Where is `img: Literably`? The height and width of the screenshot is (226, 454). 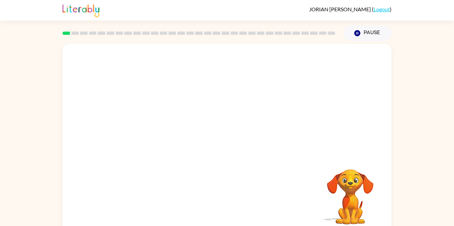
img: Literably is located at coordinates (81, 10).